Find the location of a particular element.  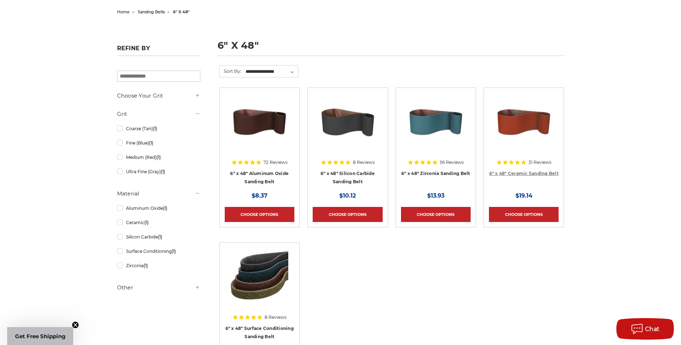

a: Coarse (Tan) is located at coordinates (159, 128).